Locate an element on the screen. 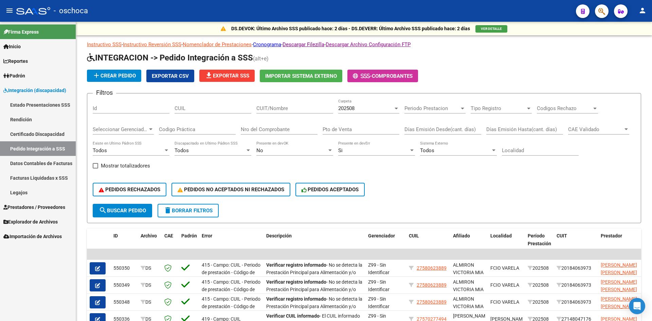 Image resolution: width=652 pixels, height=321 pixels. button: PEDIDOS ACEPTADOS is located at coordinates (330, 190).